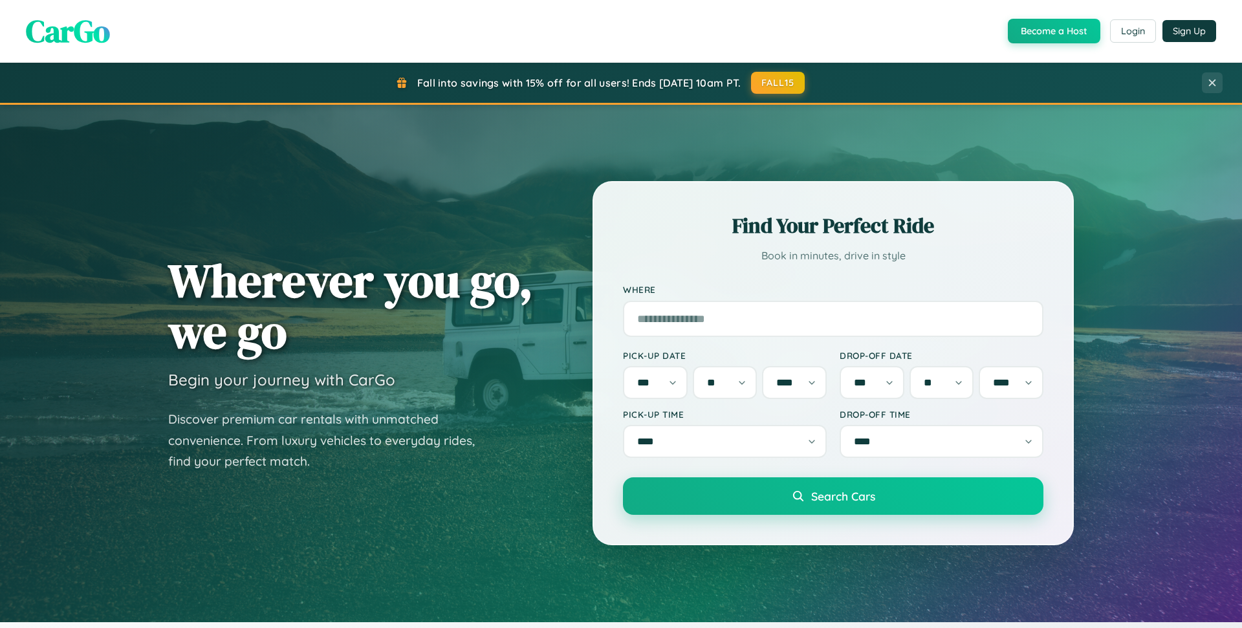 The image size is (1242, 628). I want to click on p: Discover premium car rentals with unmatched convenience. From luxury vehicles to everyday rides, ..., so click(330, 440).